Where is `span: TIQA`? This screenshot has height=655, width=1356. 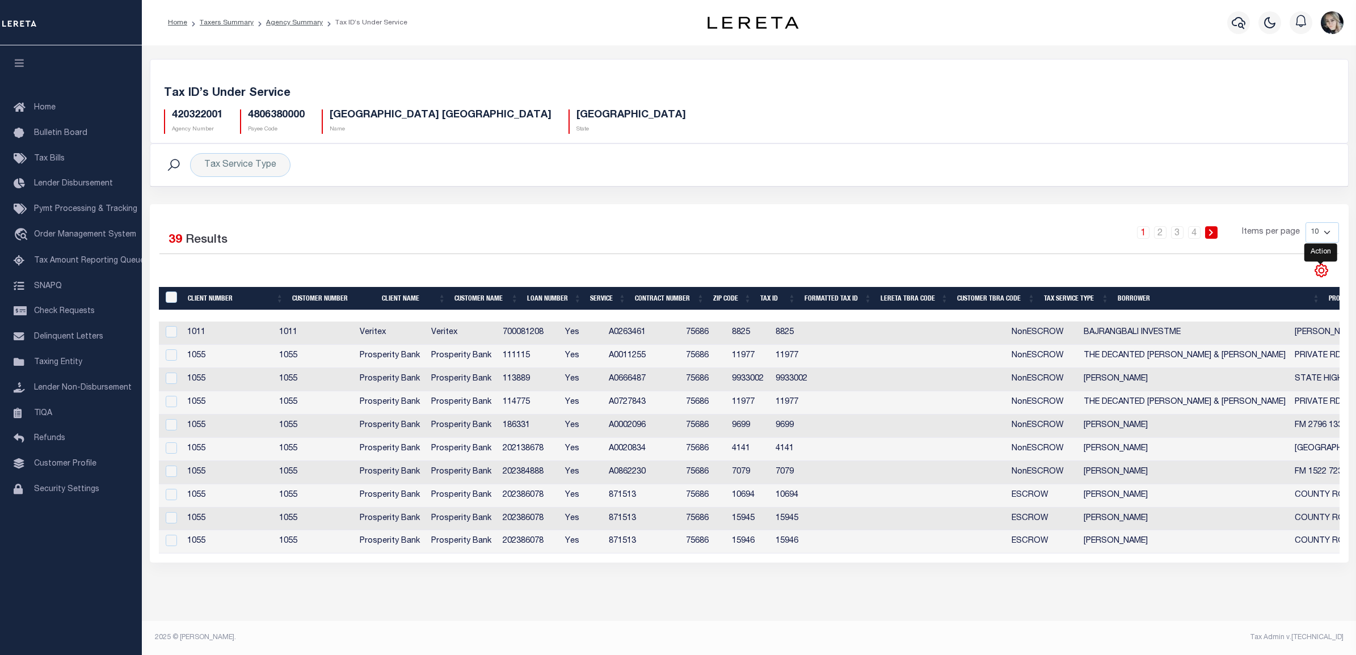 span: TIQA is located at coordinates (43, 413).